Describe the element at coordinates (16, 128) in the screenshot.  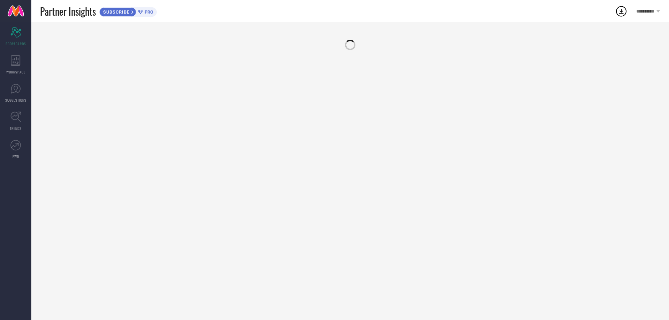
I see `span: TRENDS` at that location.